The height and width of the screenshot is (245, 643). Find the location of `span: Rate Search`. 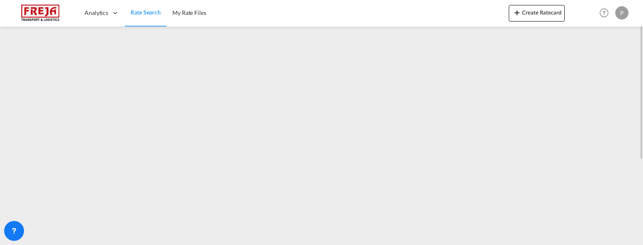

span: Rate Search is located at coordinates (145, 12).